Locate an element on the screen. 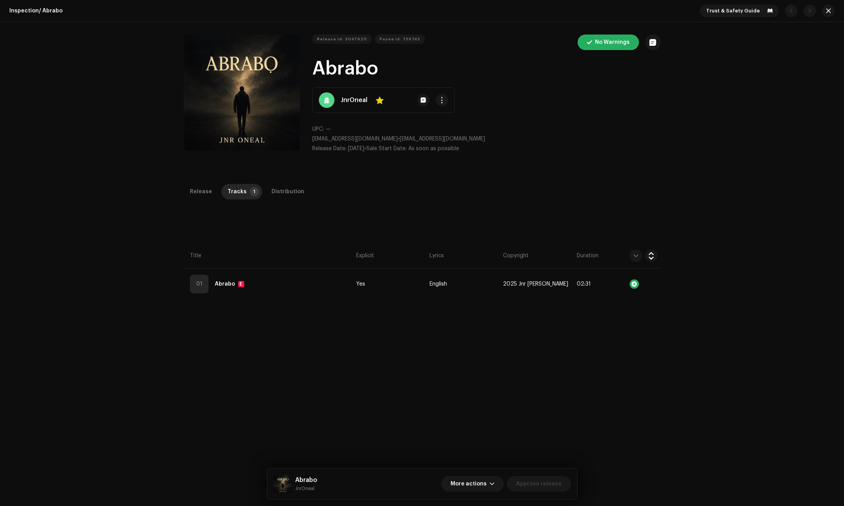 This screenshot has width=844, height=506. p-badge: 1 is located at coordinates (254, 192).